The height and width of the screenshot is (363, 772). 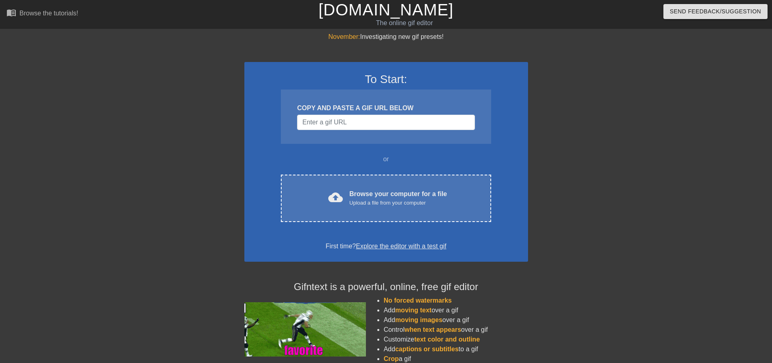 I want to click on span: Crop, so click(x=391, y=359).